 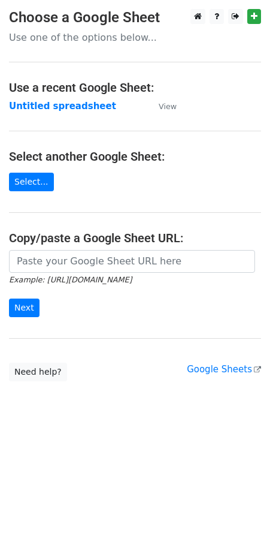 What do you see at coordinates (168, 106) in the screenshot?
I see `small: View` at bounding box center [168, 106].